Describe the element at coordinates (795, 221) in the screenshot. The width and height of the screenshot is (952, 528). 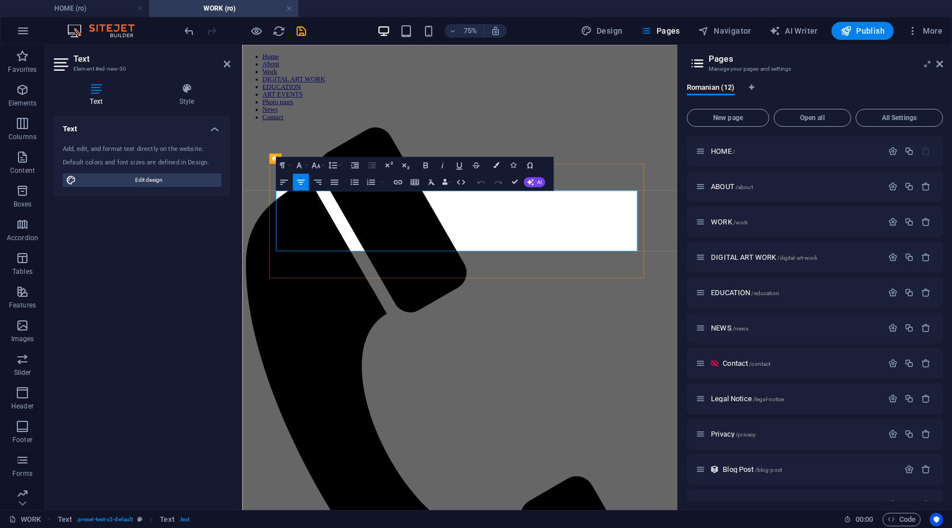
I see `div: WORK/work` at that location.